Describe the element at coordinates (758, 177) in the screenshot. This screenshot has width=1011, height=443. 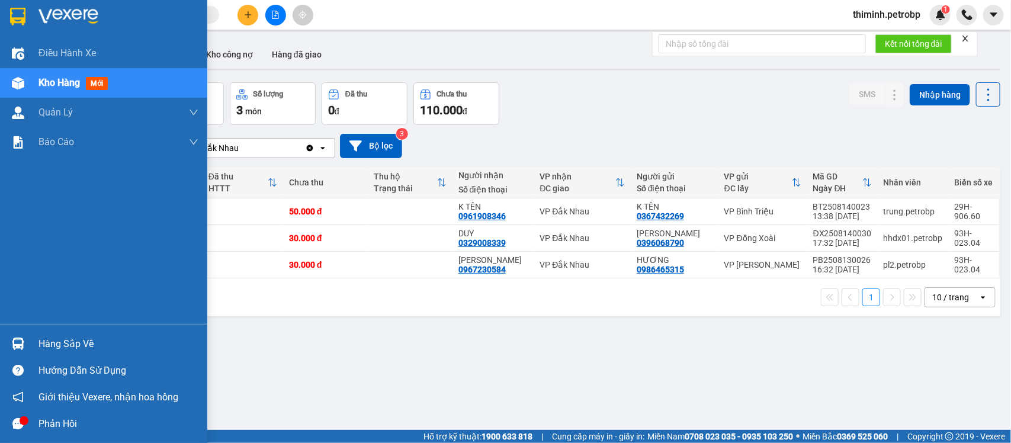
I see `div: VP gửi` at that location.